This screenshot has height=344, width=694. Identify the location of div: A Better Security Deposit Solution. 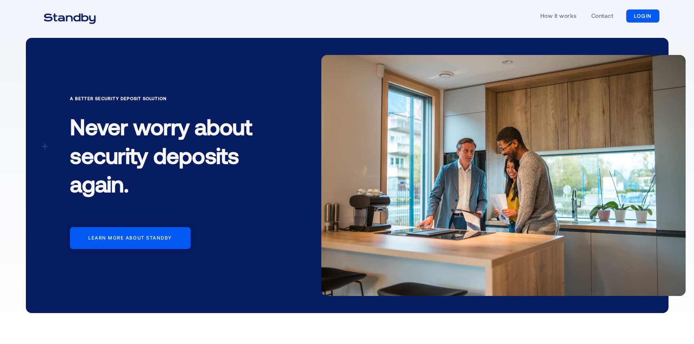
(172, 98).